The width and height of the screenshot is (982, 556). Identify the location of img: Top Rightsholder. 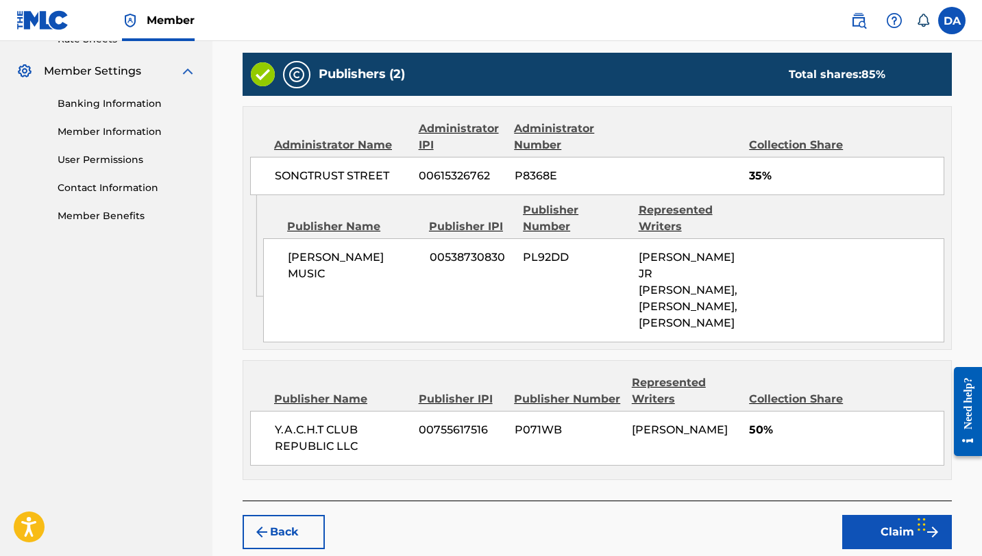
(130, 21).